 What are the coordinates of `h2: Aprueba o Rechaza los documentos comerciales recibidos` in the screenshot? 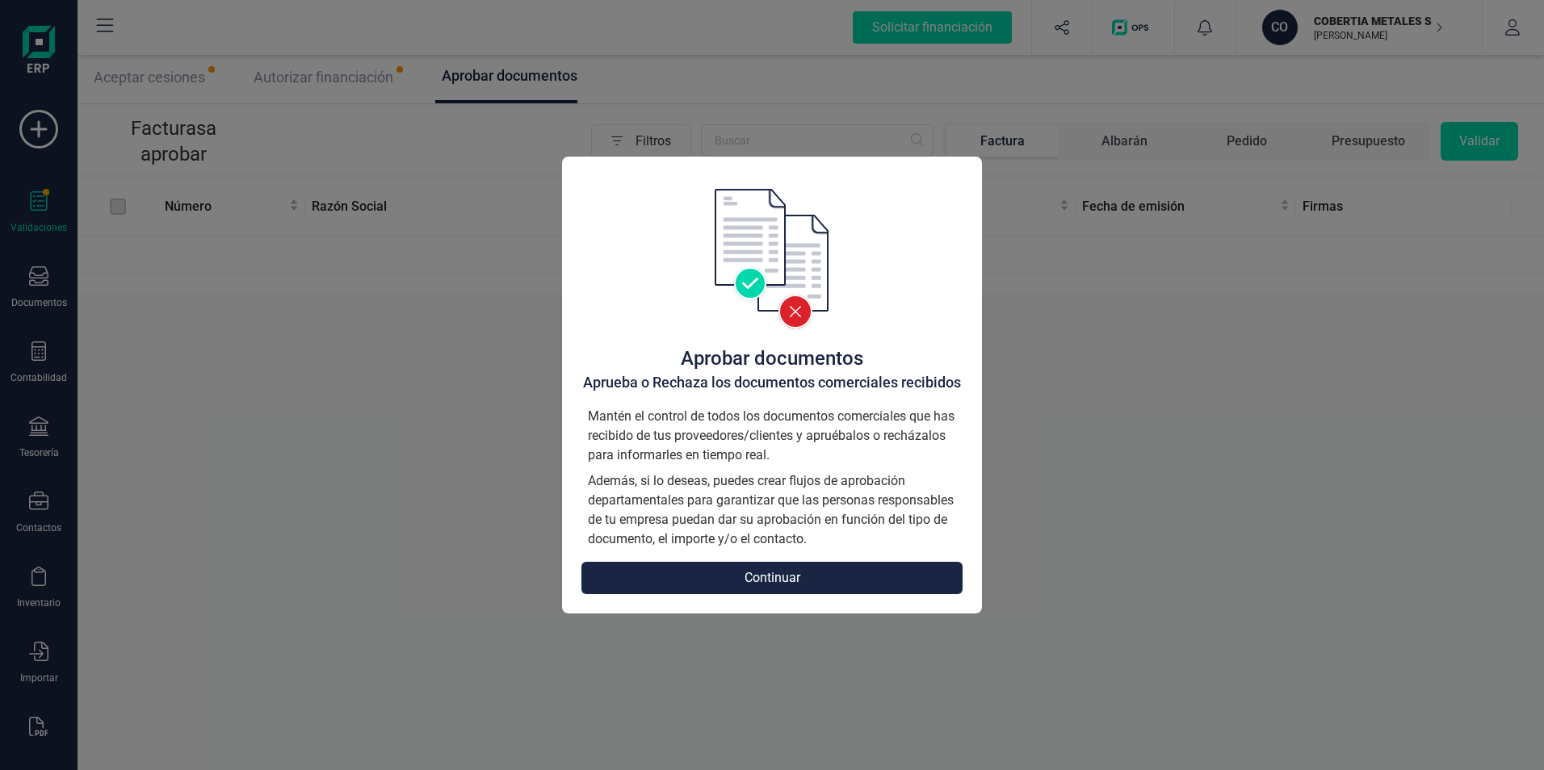 It's located at (772, 383).